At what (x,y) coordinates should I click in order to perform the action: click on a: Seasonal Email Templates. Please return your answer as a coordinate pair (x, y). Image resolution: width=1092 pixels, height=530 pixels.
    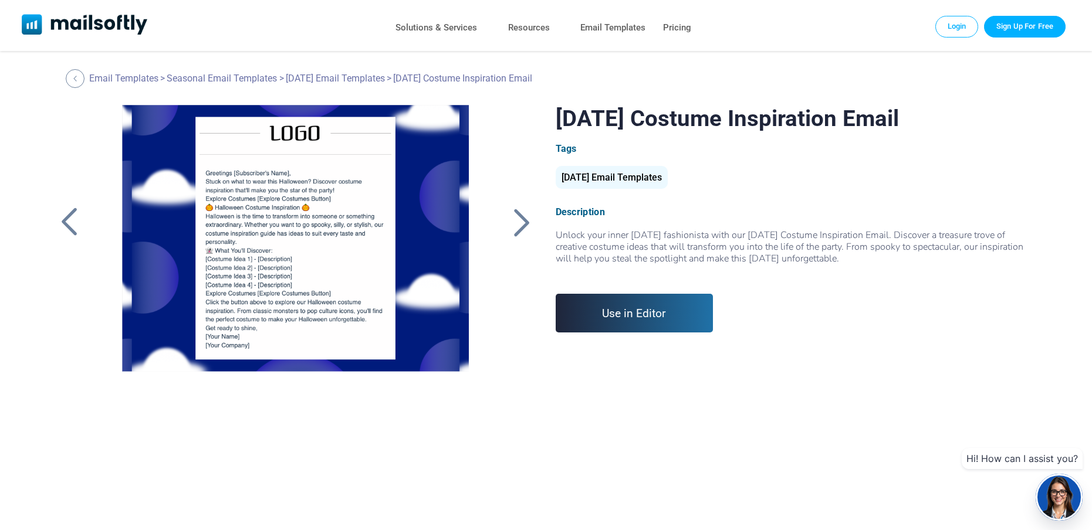
    Looking at the image, I should click on (222, 78).